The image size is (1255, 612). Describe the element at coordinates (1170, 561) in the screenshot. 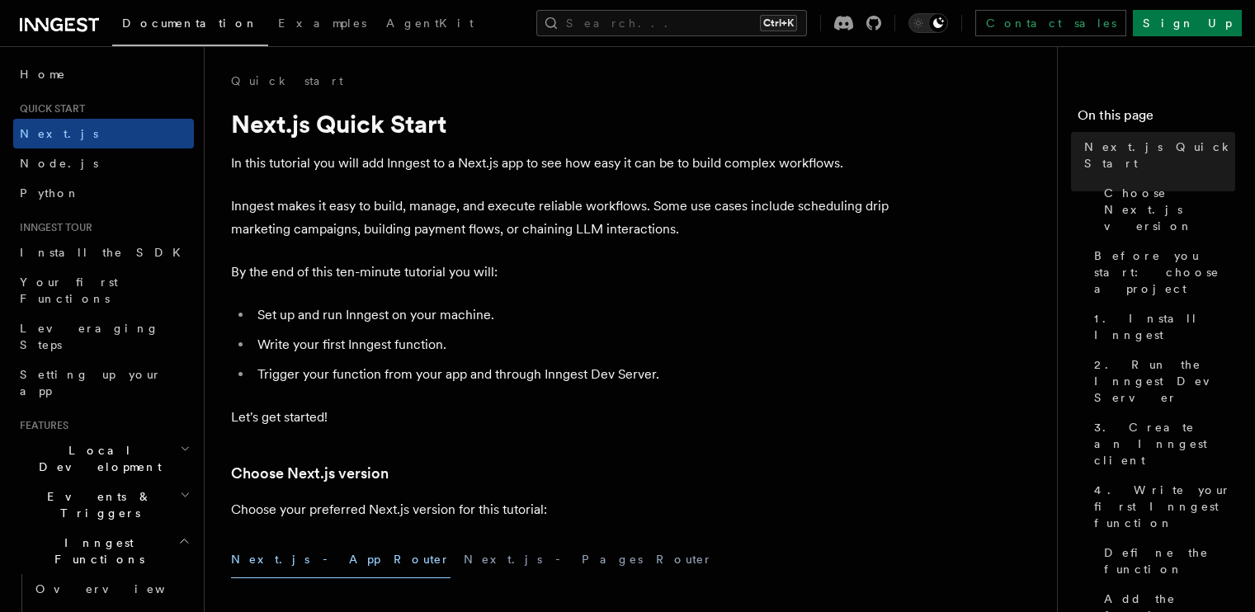

I see `span: Define the function` at that location.